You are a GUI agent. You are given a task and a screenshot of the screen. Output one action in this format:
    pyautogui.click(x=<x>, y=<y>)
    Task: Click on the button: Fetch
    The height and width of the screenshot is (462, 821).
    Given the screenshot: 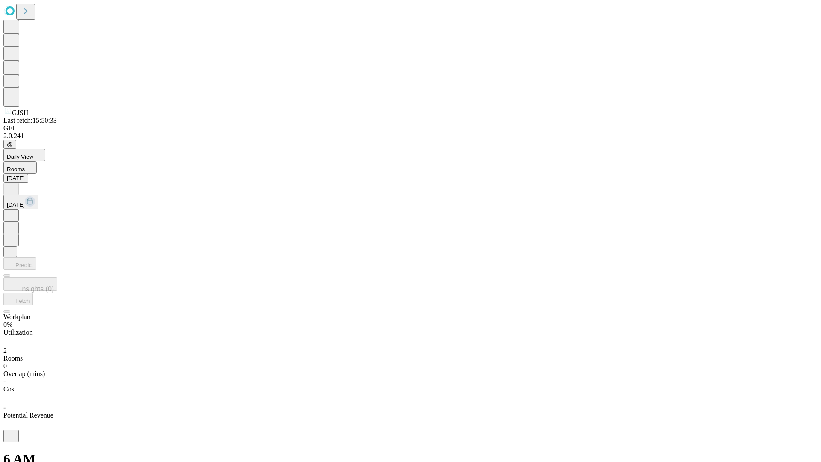 What is the action you would take?
    pyautogui.click(x=18, y=299)
    